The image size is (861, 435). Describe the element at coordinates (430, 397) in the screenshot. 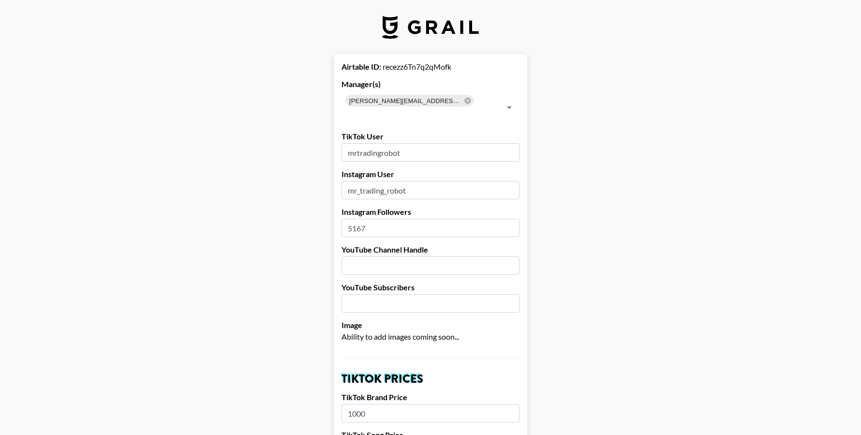

I see `label: TikTok Brand Price` at that location.